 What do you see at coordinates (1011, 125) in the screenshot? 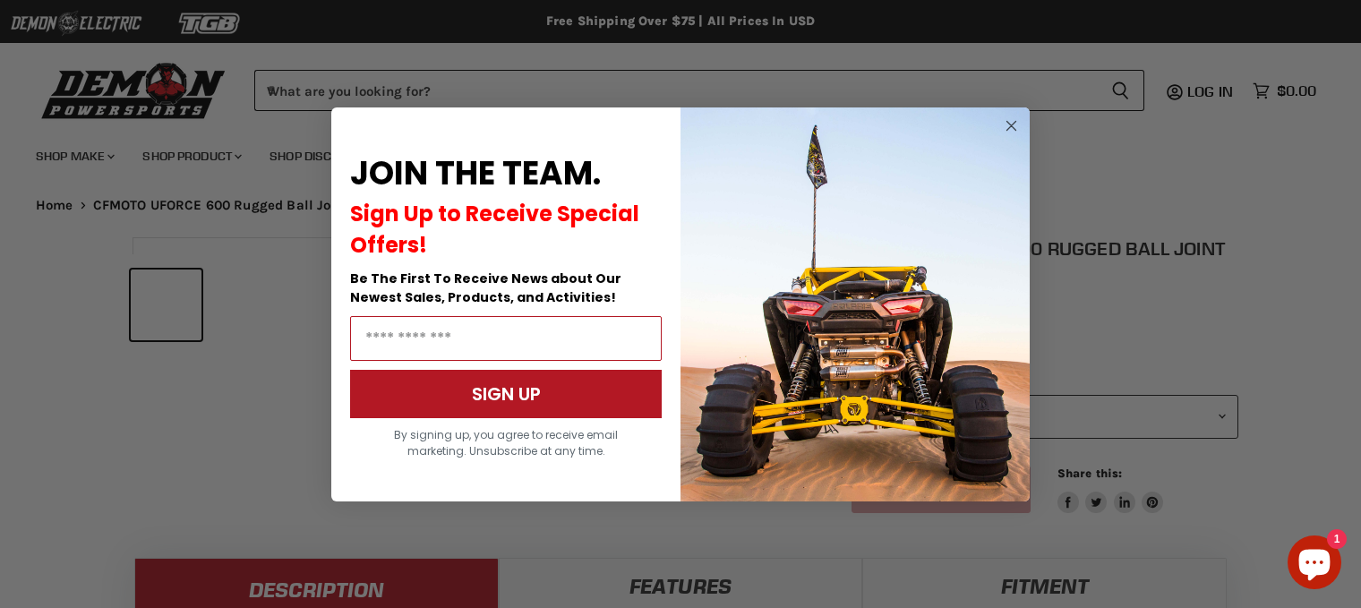
I see `button: Close dialog` at bounding box center [1011, 125].